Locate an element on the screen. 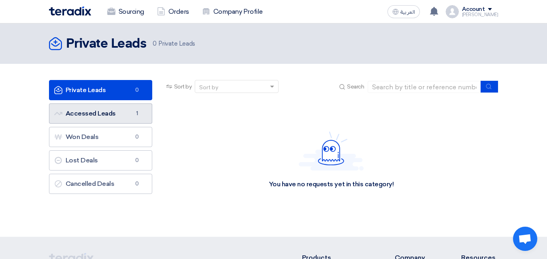  a: Won Deals0 is located at coordinates (100, 137).